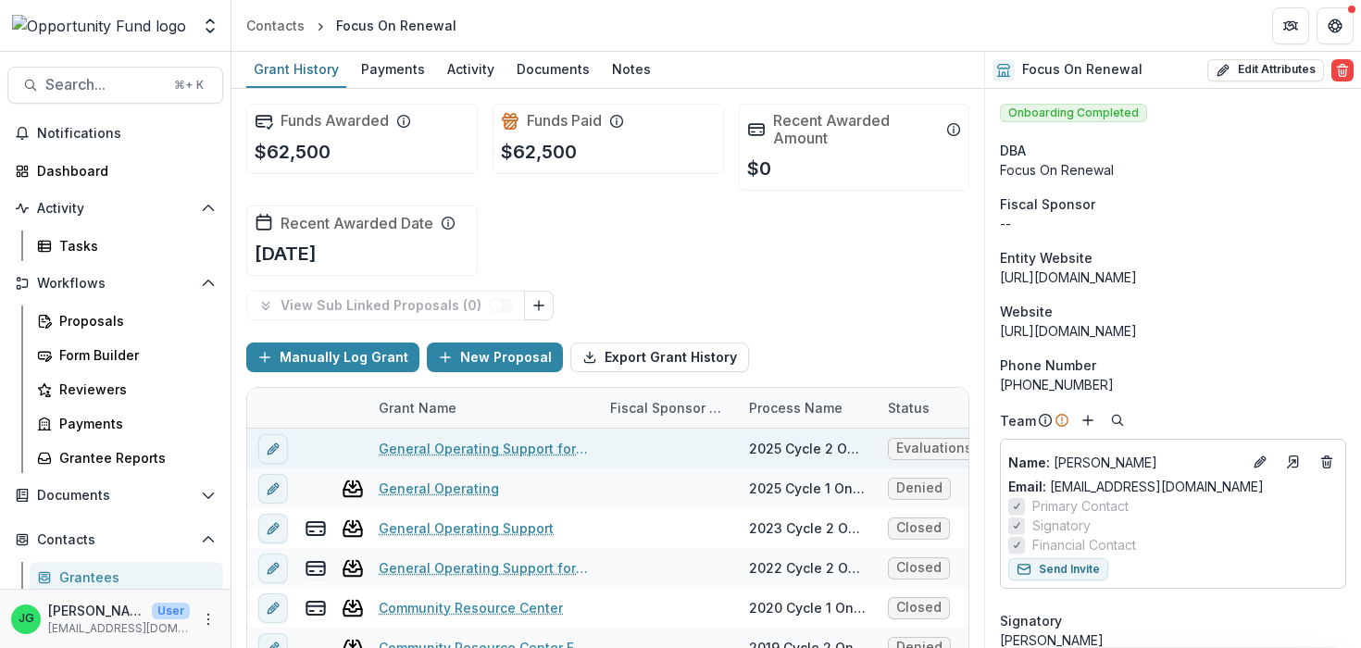 The width and height of the screenshot is (1361, 648). Describe the element at coordinates (133, 355) in the screenshot. I see `div: Form Builder` at that location.